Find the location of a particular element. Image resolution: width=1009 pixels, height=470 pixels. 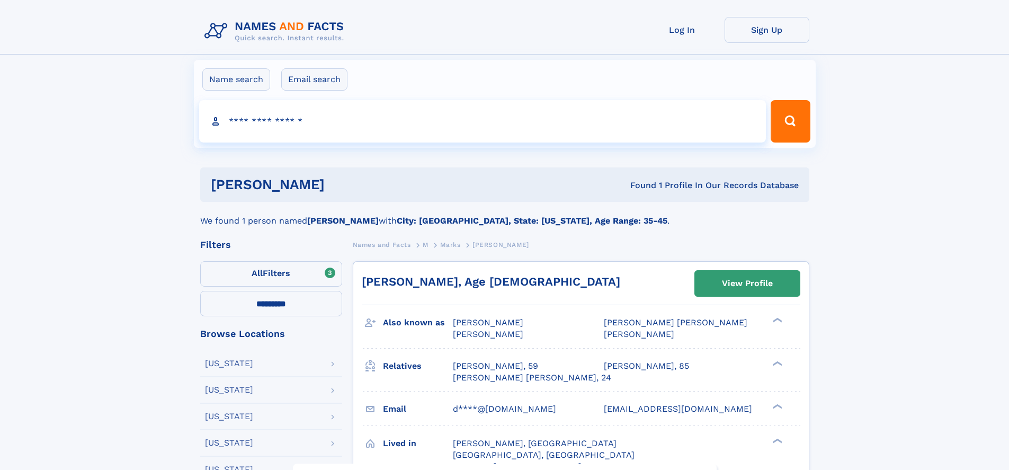

h3: Relatives is located at coordinates (418, 366).